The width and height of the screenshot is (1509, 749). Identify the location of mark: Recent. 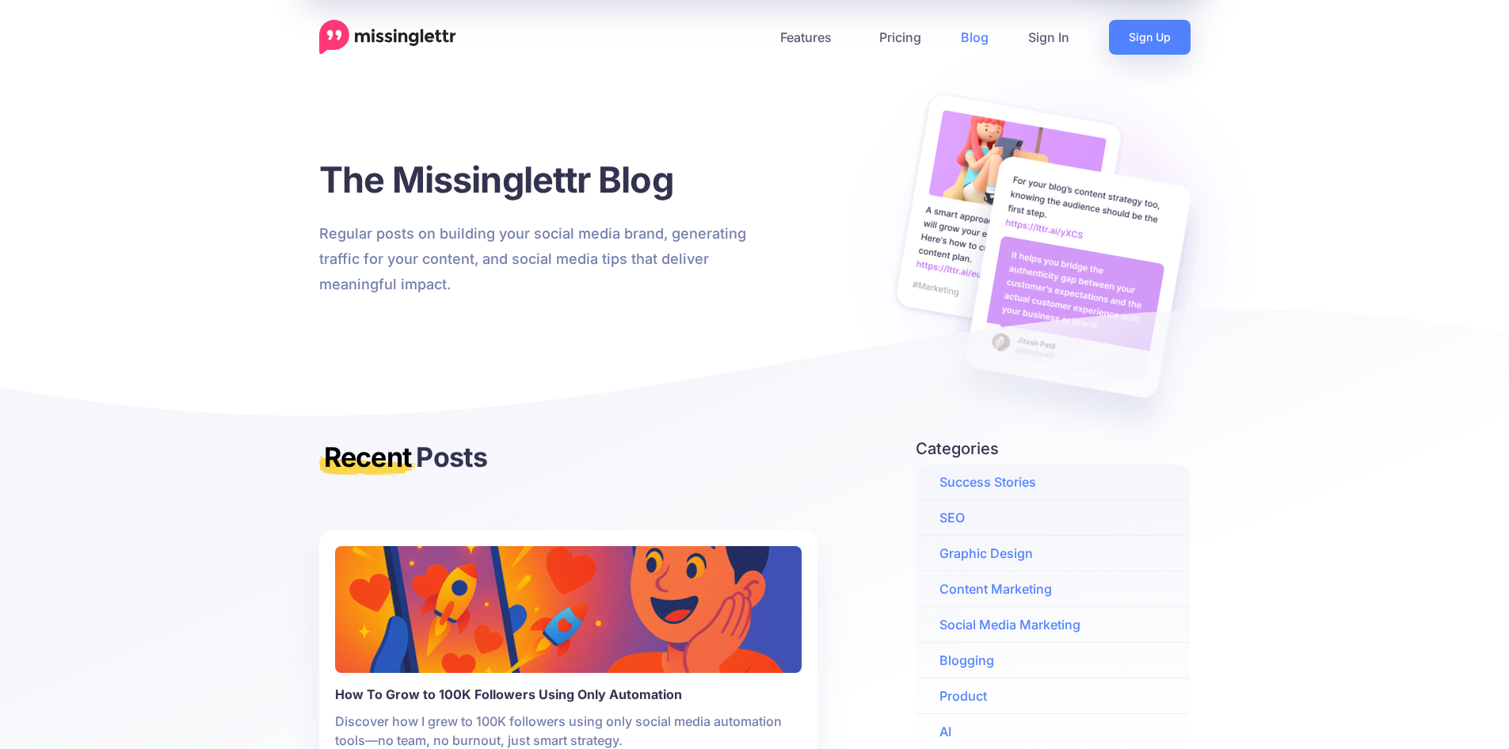
(368, 459).